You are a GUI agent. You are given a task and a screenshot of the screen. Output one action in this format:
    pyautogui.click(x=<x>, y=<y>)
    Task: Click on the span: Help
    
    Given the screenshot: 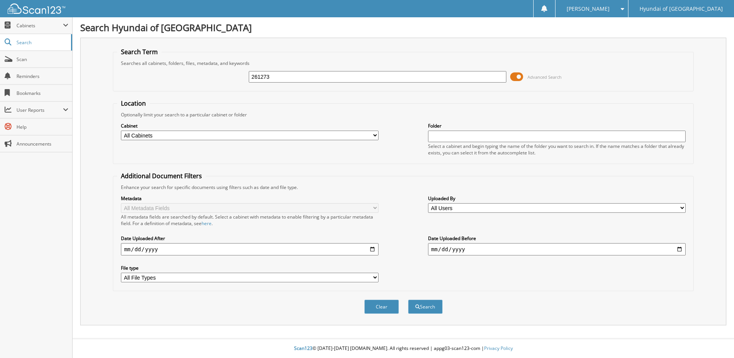 What is the action you would take?
    pyautogui.click(x=42, y=127)
    